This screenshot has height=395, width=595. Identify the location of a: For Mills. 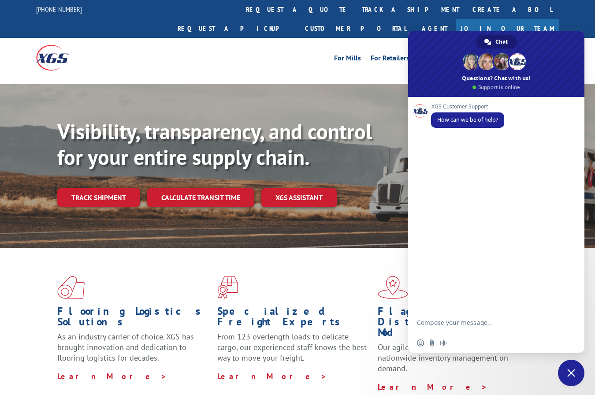
(347, 60).